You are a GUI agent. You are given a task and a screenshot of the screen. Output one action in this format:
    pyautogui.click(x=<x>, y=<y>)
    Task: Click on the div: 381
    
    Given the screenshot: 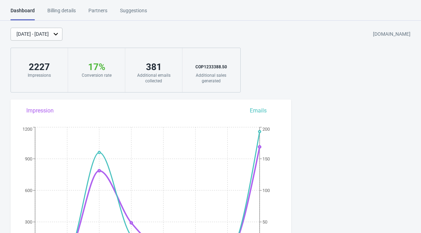 What is the action you would take?
    pyautogui.click(x=154, y=67)
    